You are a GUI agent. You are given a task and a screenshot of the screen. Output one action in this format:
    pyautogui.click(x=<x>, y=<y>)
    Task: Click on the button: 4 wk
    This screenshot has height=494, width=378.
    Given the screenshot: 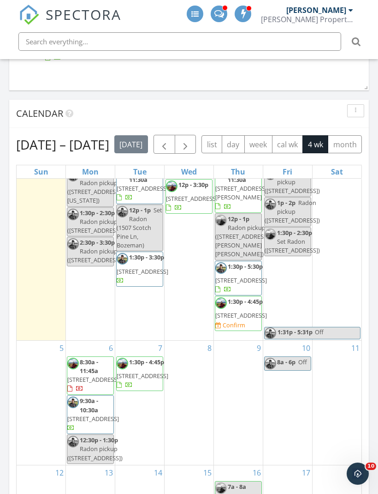 What is the action you would take?
    pyautogui.click(x=316, y=144)
    